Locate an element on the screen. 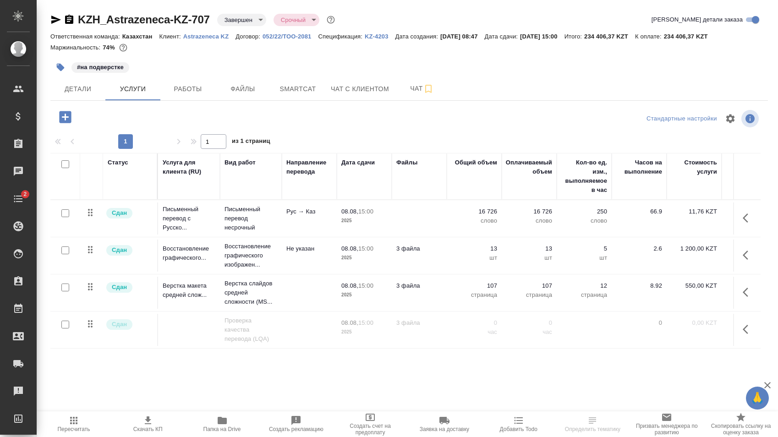 Image resolution: width=778 pixels, height=437 pixels. span: Посмотреть информацию is located at coordinates (751, 119).